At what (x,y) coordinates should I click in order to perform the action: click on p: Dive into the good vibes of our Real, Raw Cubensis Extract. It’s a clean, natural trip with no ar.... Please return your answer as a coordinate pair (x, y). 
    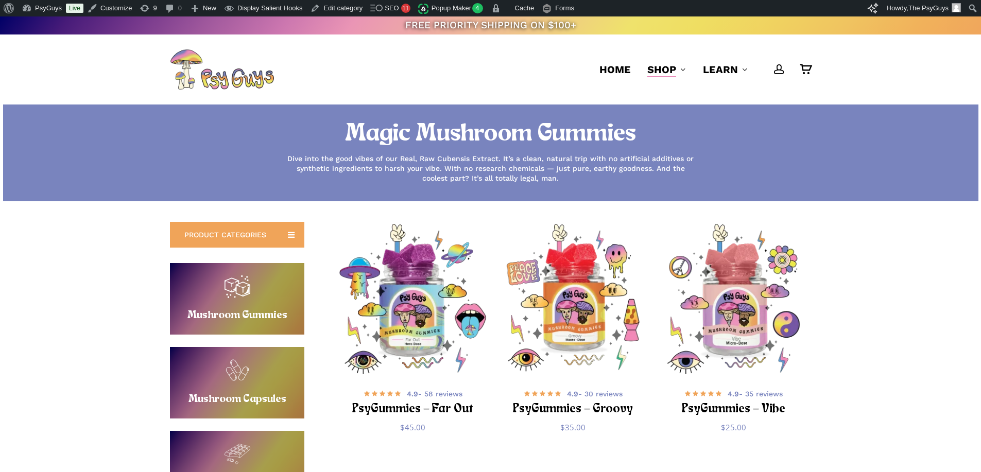
    Looking at the image, I should click on (491, 168).